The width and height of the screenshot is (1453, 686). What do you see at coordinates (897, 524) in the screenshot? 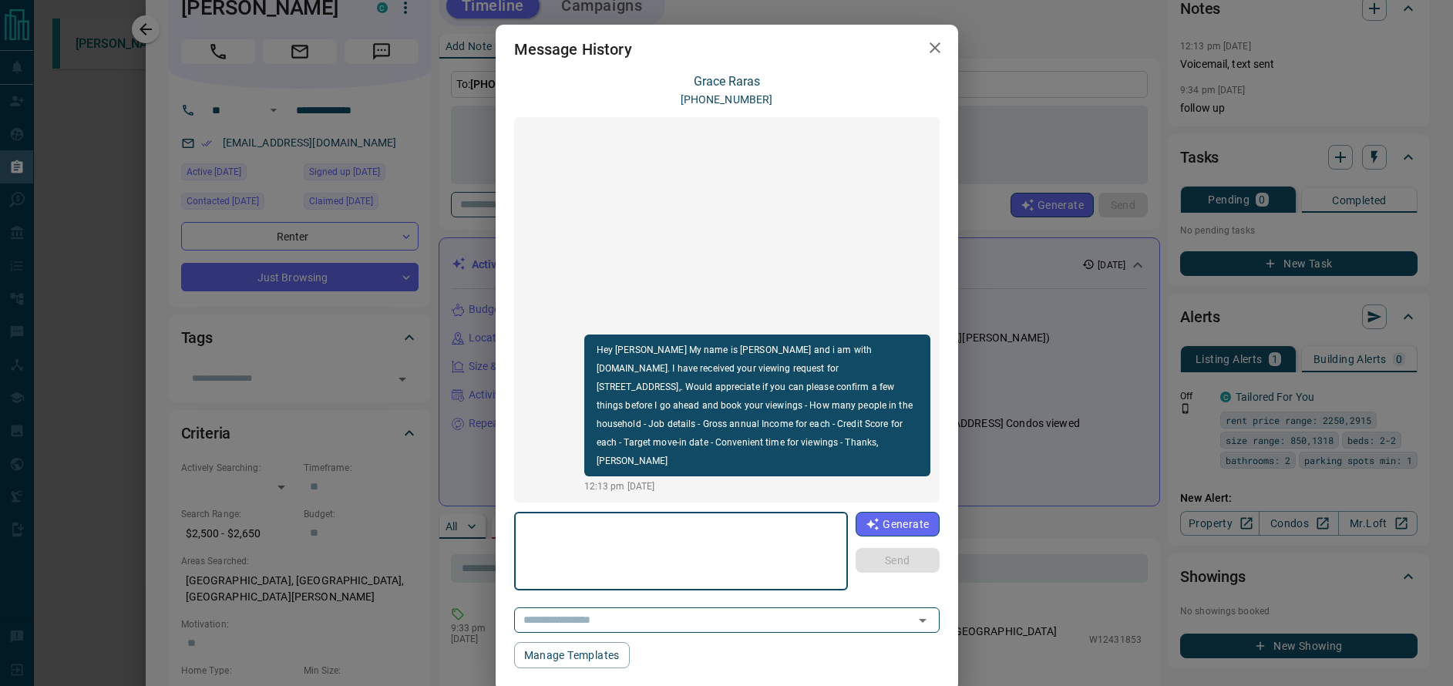
I see `button: Generate` at bounding box center [897, 524].